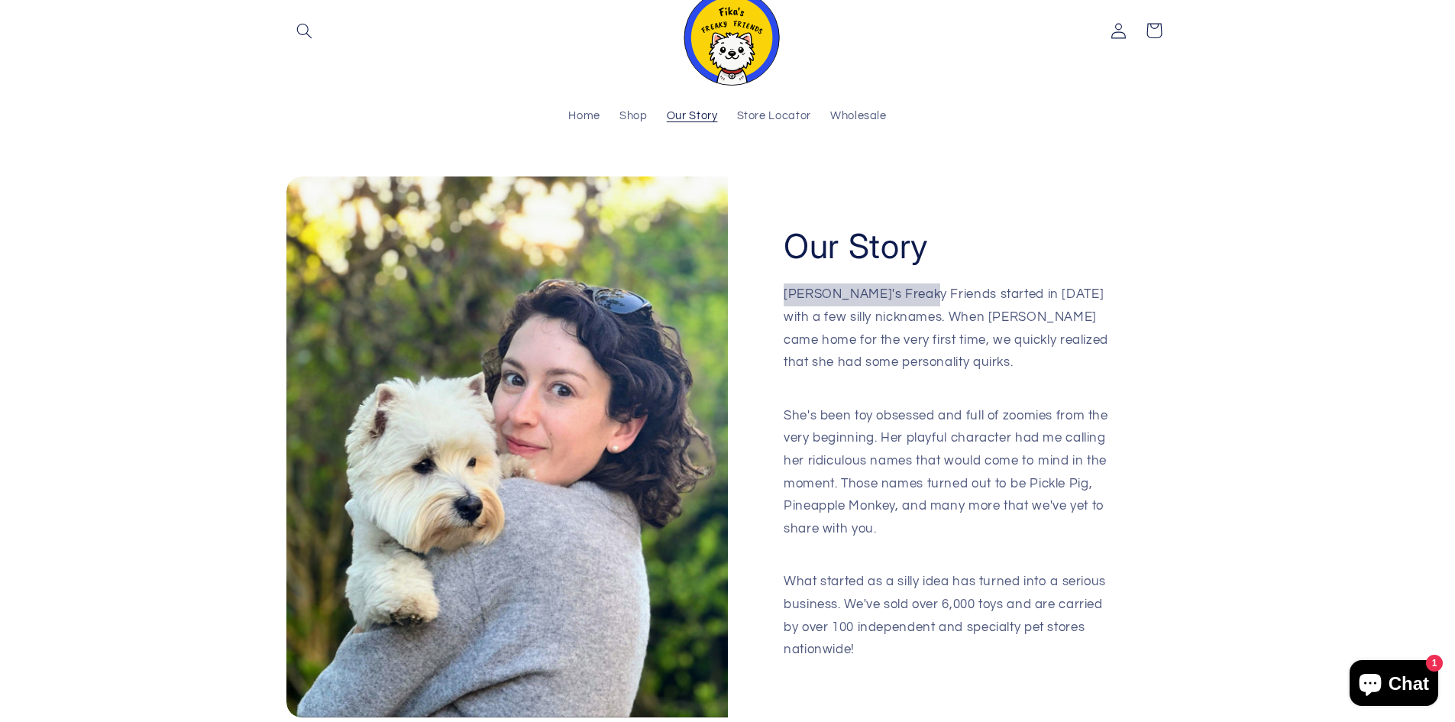 This screenshot has height=722, width=1455. Describe the element at coordinates (859, 116) in the screenshot. I see `span: Wholesale` at that location.